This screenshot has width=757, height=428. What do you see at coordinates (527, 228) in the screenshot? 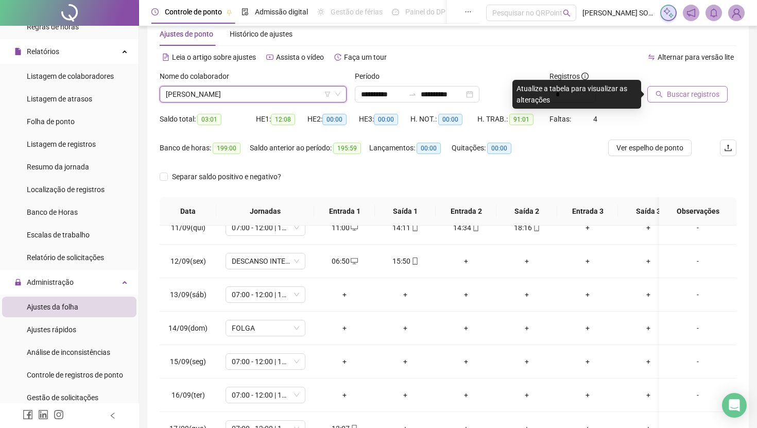
I see `div: 18:16` at bounding box center [527, 228].